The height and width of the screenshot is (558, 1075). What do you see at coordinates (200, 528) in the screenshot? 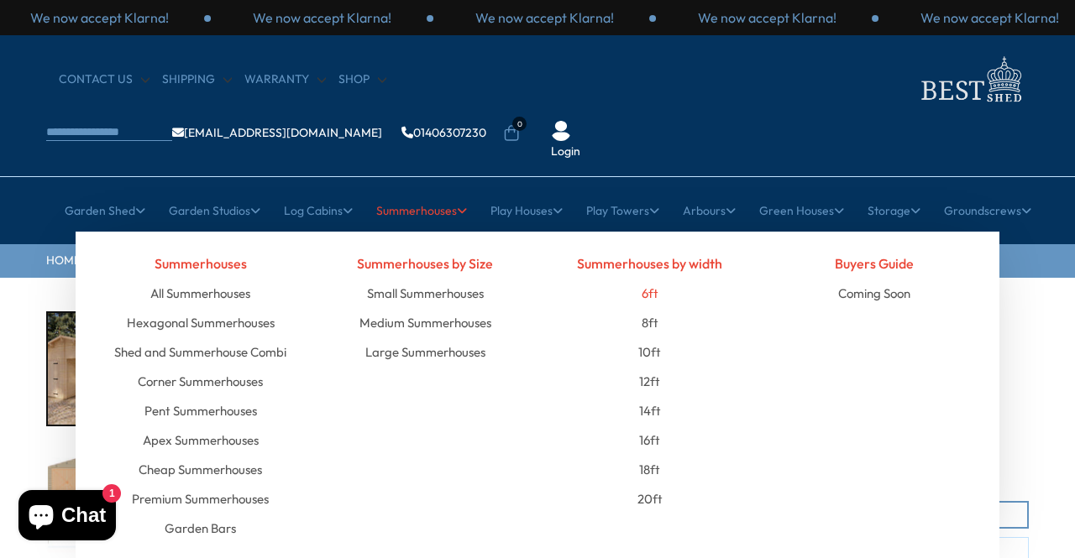
I see `a: Garden Bars` at bounding box center [200, 528].